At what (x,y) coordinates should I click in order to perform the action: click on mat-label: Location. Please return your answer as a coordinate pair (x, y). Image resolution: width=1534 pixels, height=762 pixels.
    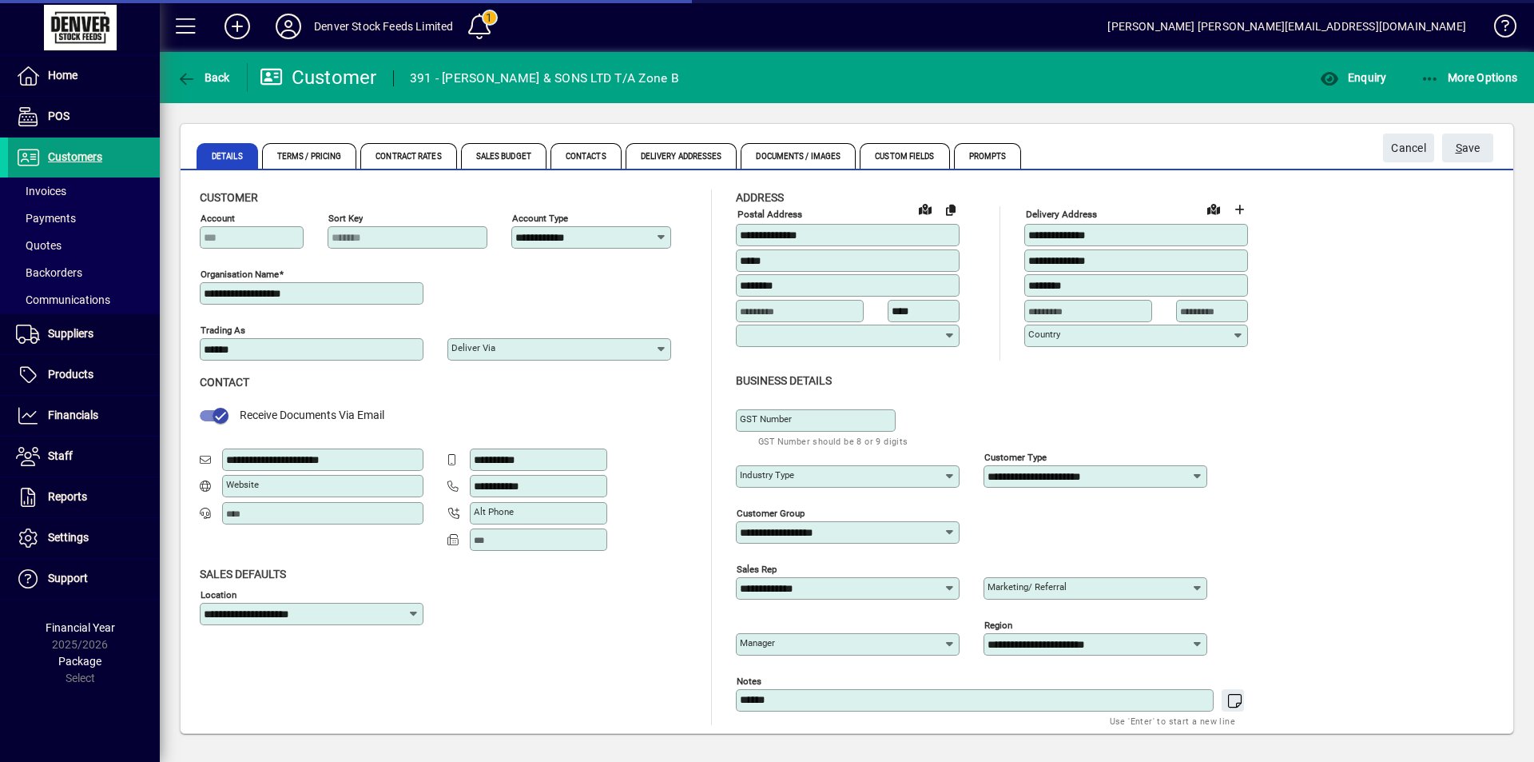
    Looking at the image, I should click on (218, 594).